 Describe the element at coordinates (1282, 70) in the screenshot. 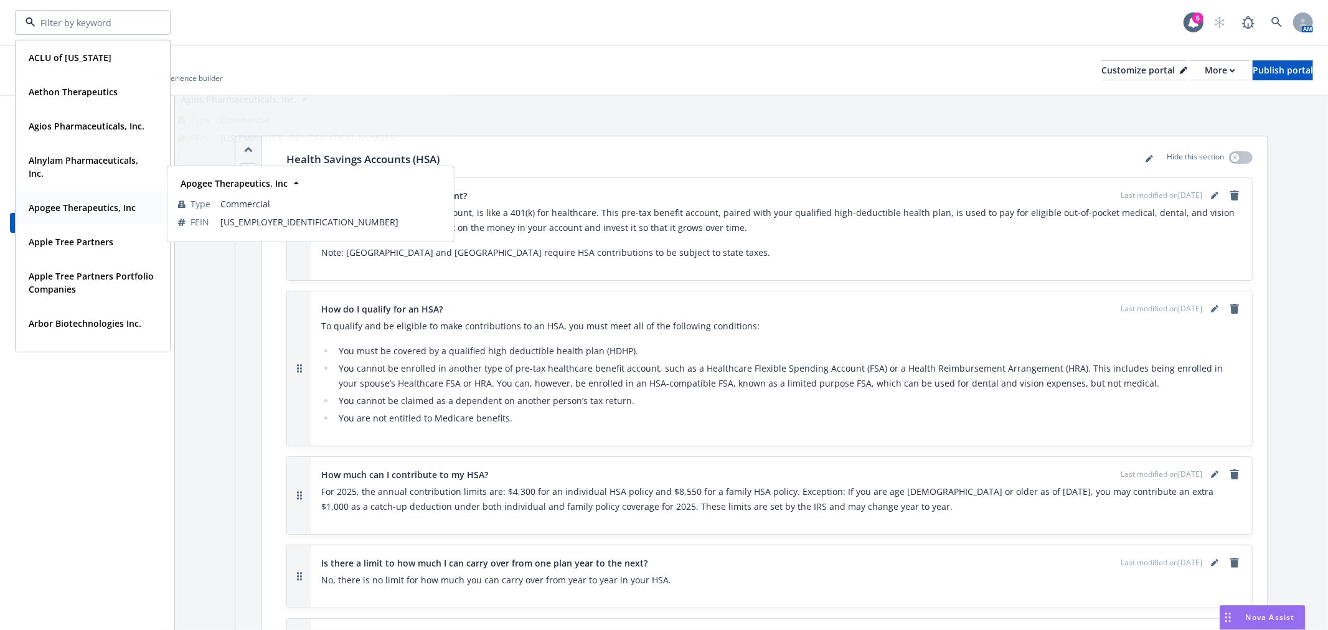

I see `button: Publish portal` at that location.